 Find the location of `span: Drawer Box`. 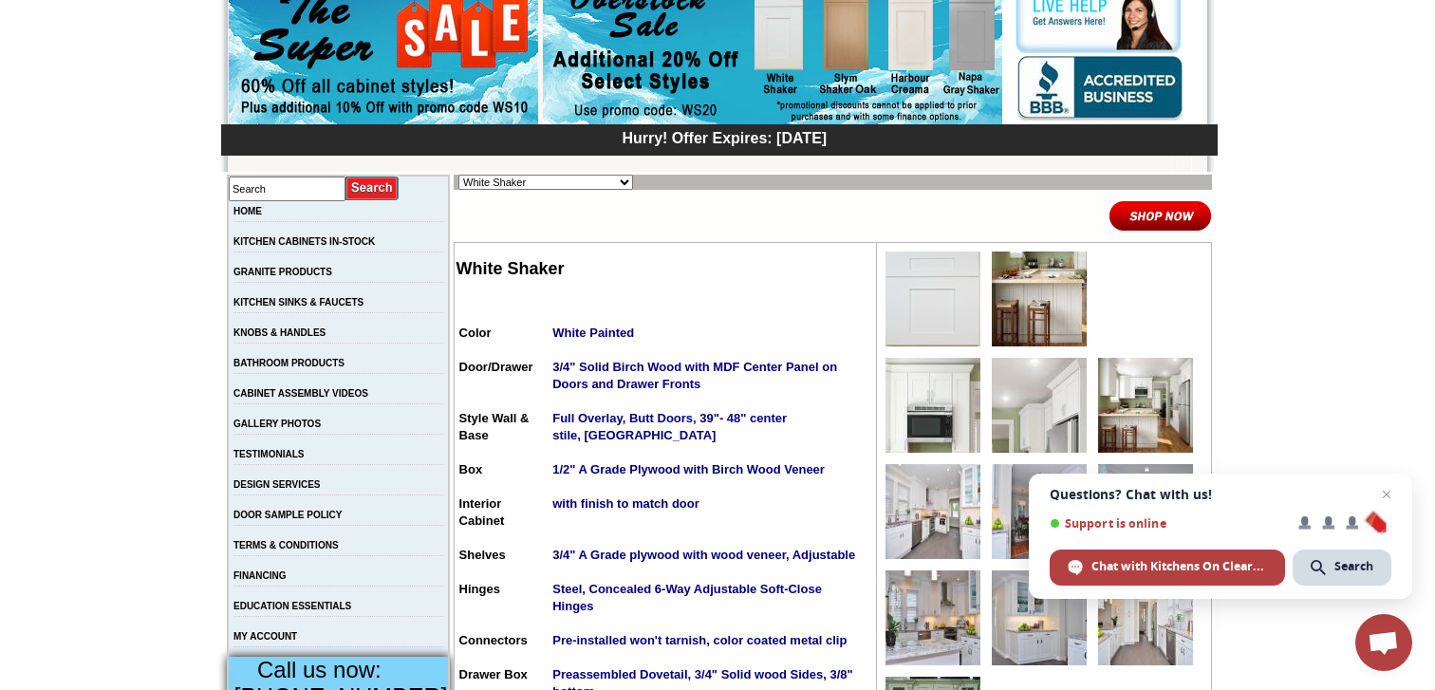

span: Drawer Box is located at coordinates (493, 674).